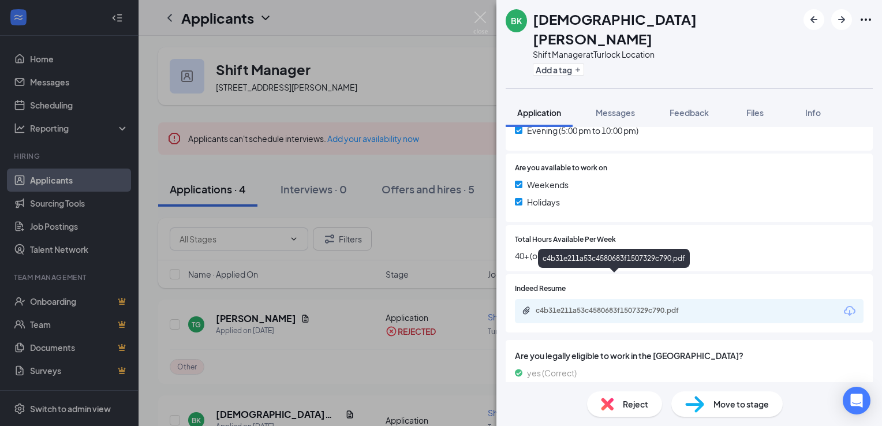 Image resolution: width=882 pixels, height=426 pixels. Describe the element at coordinates (615, 311) in the screenshot. I see `a: Paperclipc4b31e211a53c4580683f1507329c790.pdf` at that location.